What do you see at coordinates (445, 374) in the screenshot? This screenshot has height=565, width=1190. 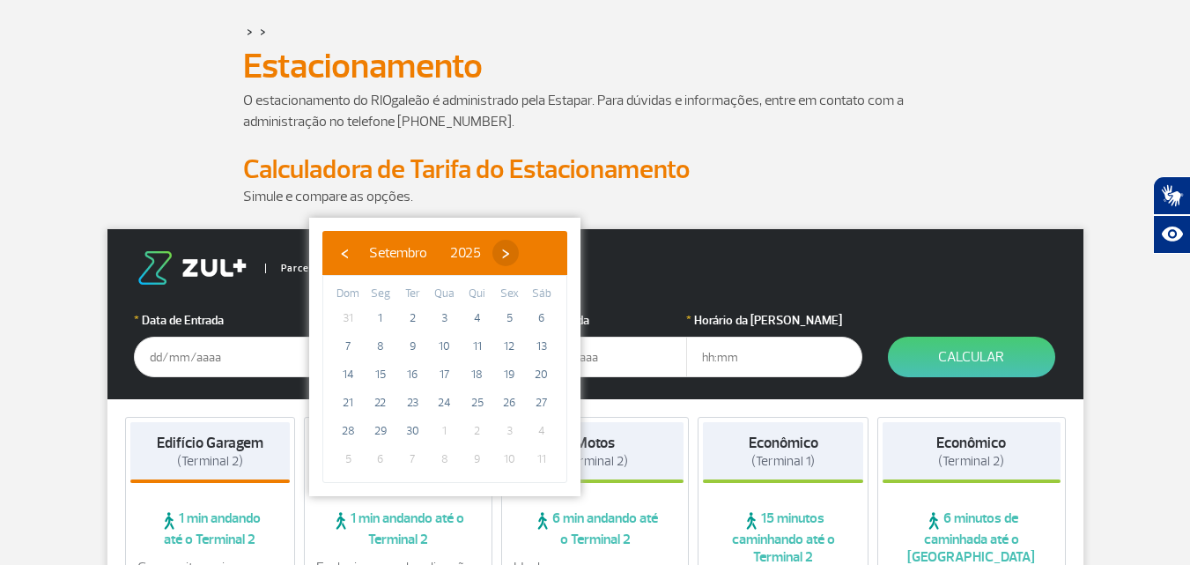 I see `span: 17` at bounding box center [445, 374].